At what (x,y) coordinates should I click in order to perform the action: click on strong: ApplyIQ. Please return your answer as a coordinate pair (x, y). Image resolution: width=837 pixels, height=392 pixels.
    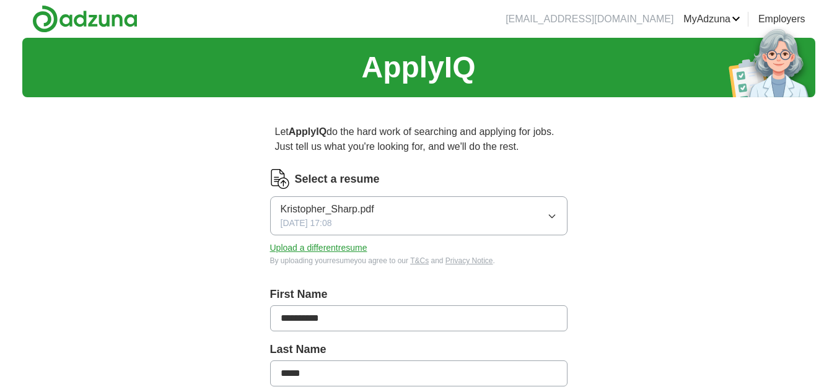
    Looking at the image, I should click on (307, 131).